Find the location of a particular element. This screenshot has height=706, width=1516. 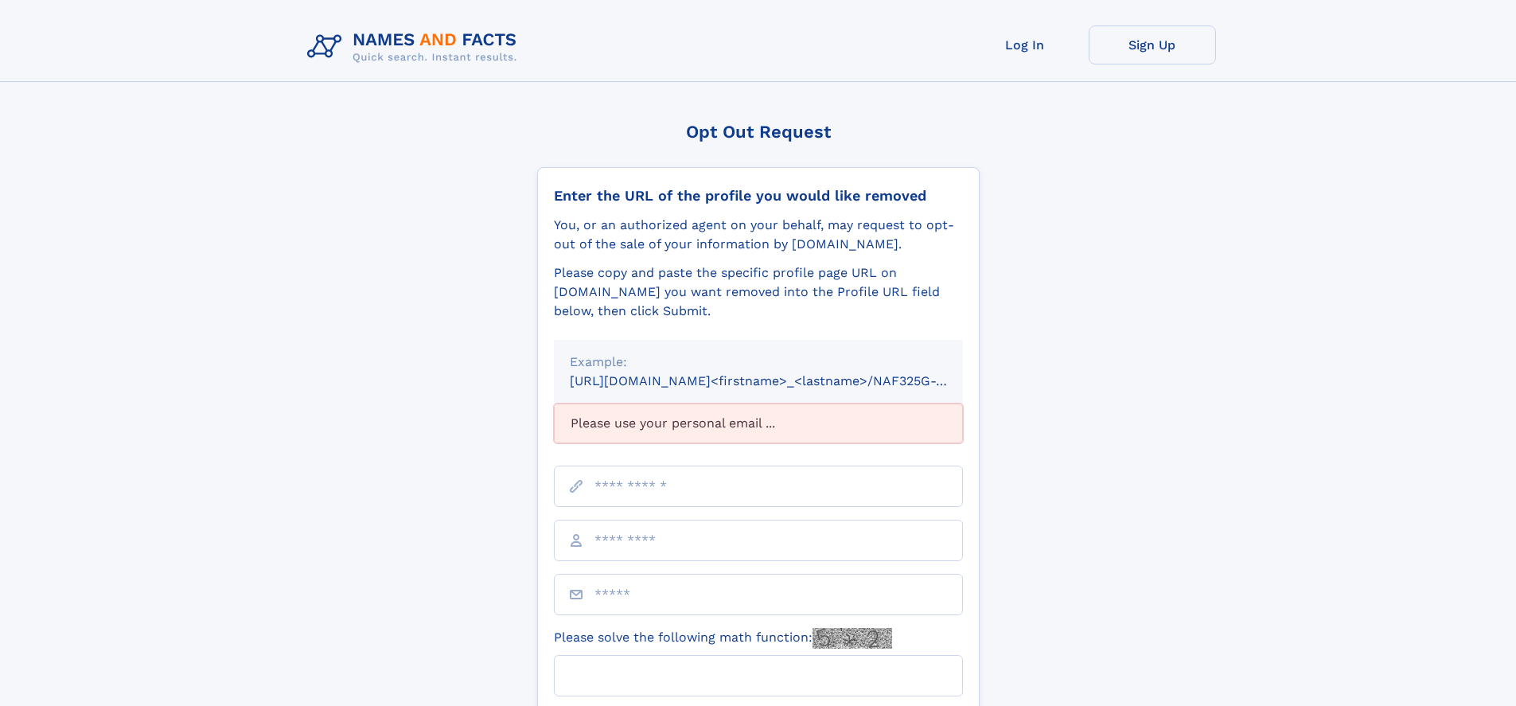

div: Opt Out Request is located at coordinates (758, 131).